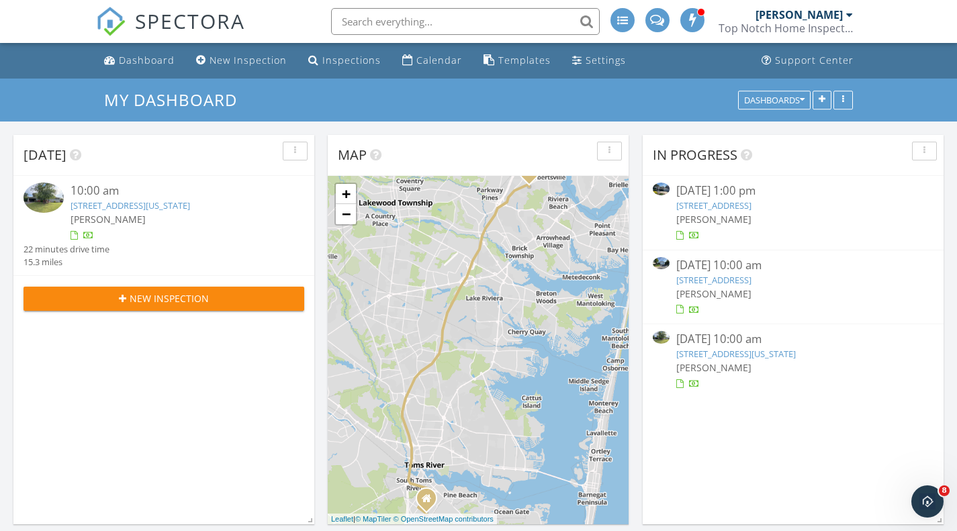 The image size is (957, 531). I want to click on button: Dashboards, so click(774, 100).